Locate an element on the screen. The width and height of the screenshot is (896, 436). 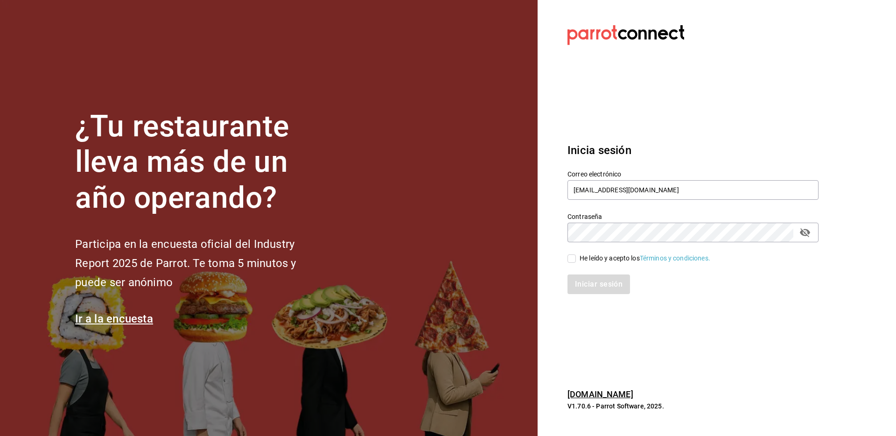
input: Ingresa tu correo electrónico is located at coordinates (693, 190).